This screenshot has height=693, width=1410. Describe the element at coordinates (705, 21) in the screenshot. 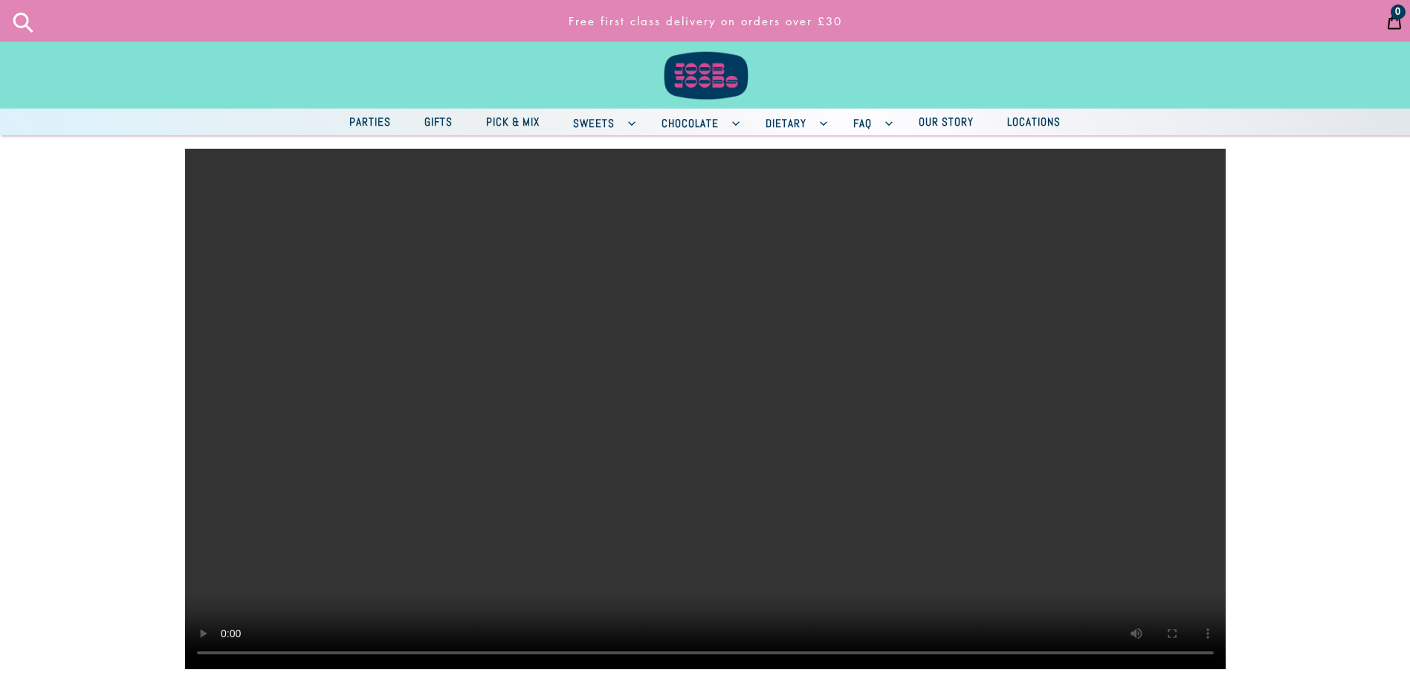

I see `a: Free first class delivery on orders over £30` at that location.